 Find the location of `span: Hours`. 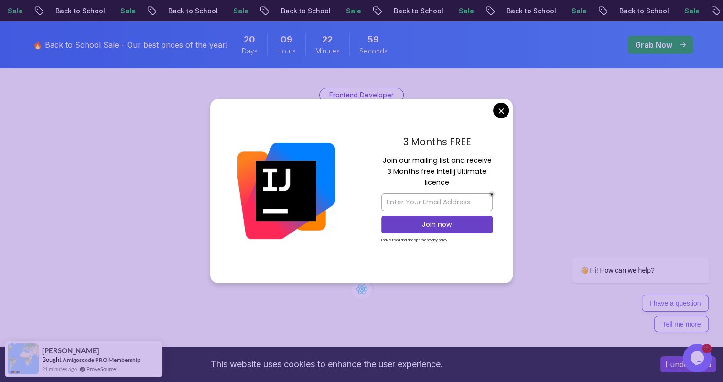

span: Hours is located at coordinates (286, 51).